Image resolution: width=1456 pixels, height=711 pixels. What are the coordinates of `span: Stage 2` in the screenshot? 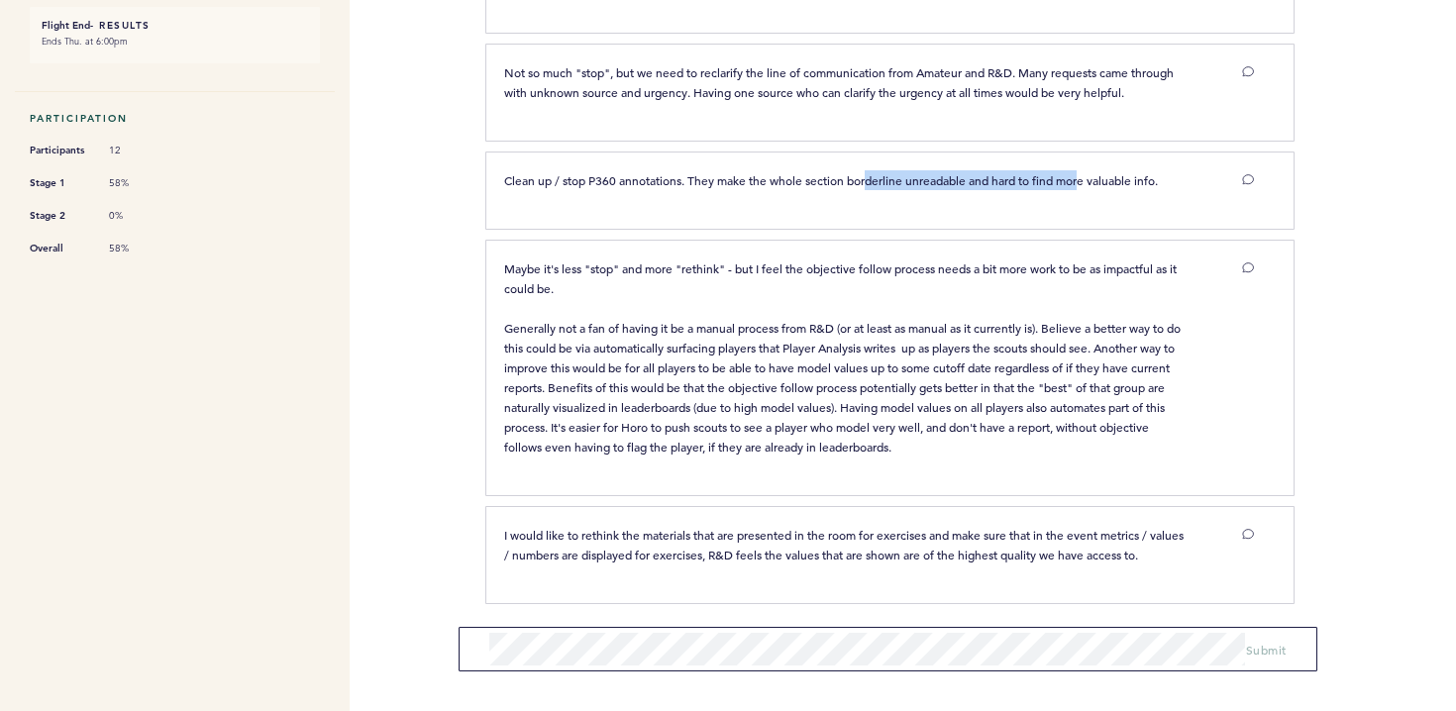 It's located at (59, 216).